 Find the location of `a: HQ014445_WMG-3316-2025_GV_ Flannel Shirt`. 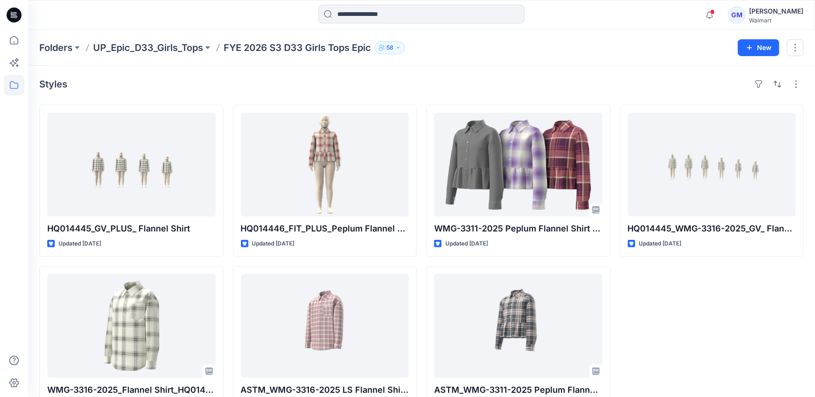

a: HQ014445_WMG-3316-2025_GV_ Flannel Shirt is located at coordinates (712, 165).